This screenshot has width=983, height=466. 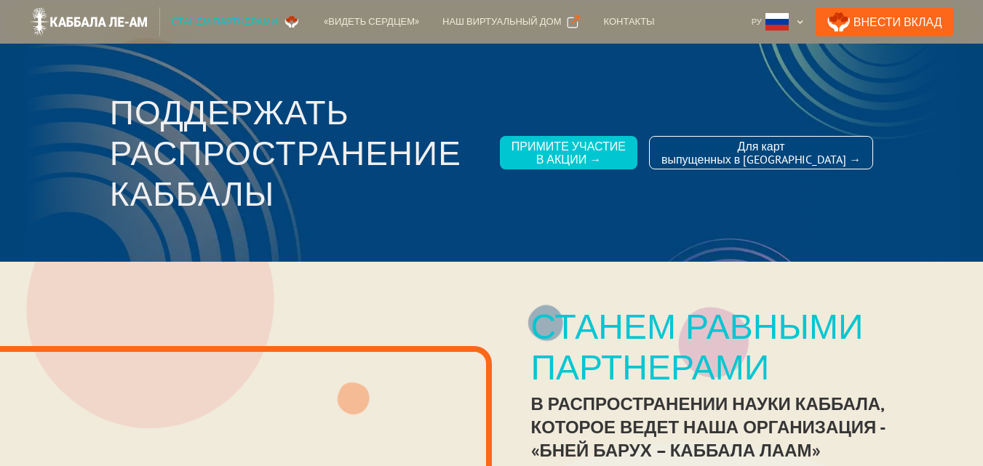 I want to click on a: Станем партнерами, so click(x=236, y=22).